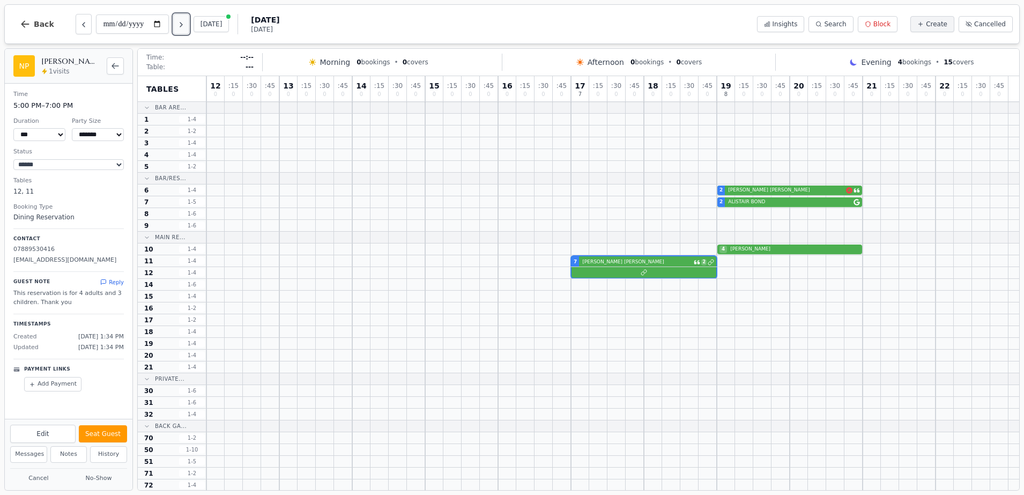 This screenshot has height=495, width=1024. I want to click on button: Search, so click(830, 24).